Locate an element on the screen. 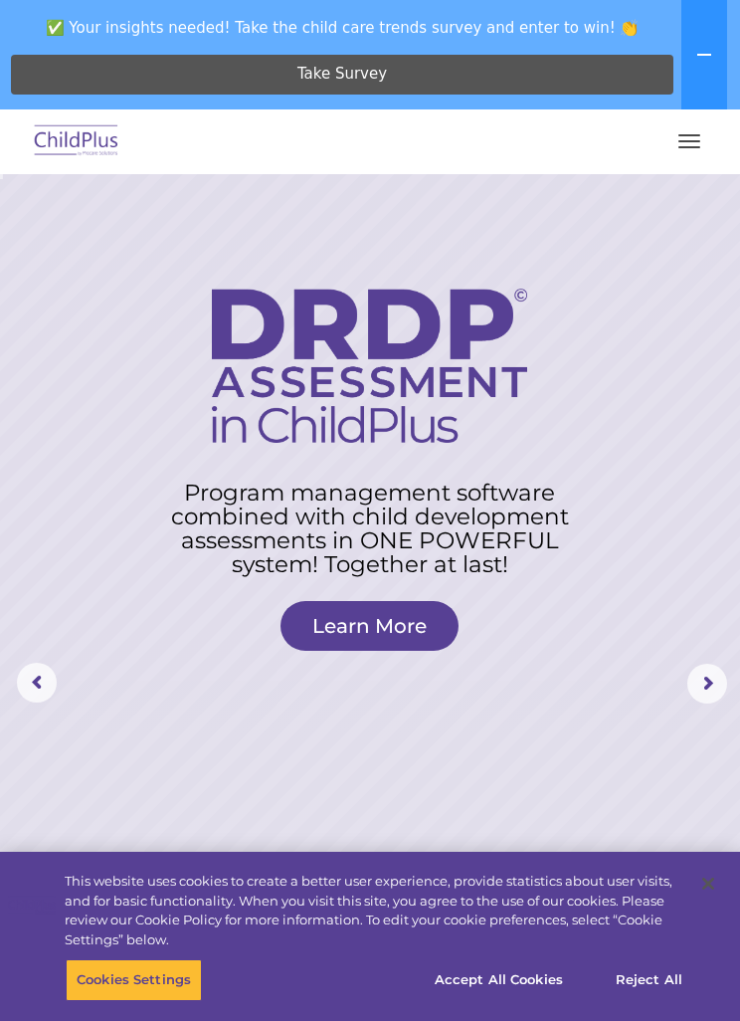 The height and width of the screenshot is (1021, 740). img: DRDP Assessment in ChildPlus is located at coordinates (369, 365).